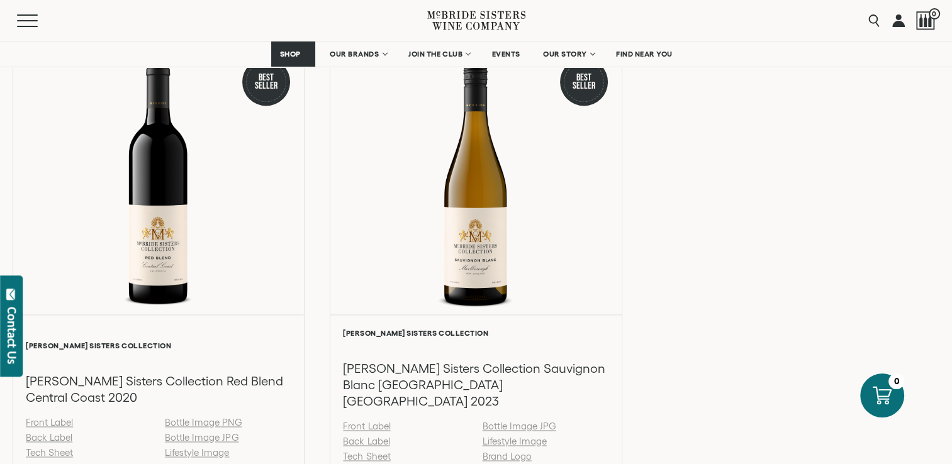 This screenshot has height=464, width=952. Describe the element at coordinates (293, 54) in the screenshot. I see `a: SHOP` at that location.